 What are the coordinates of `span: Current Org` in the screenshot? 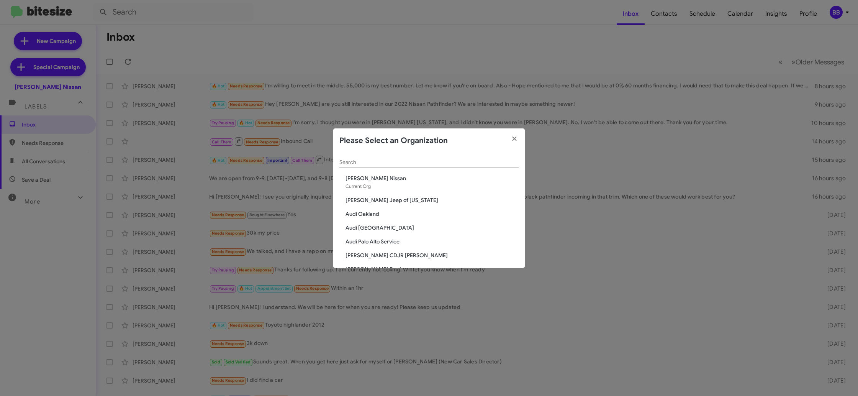 It's located at (358, 186).